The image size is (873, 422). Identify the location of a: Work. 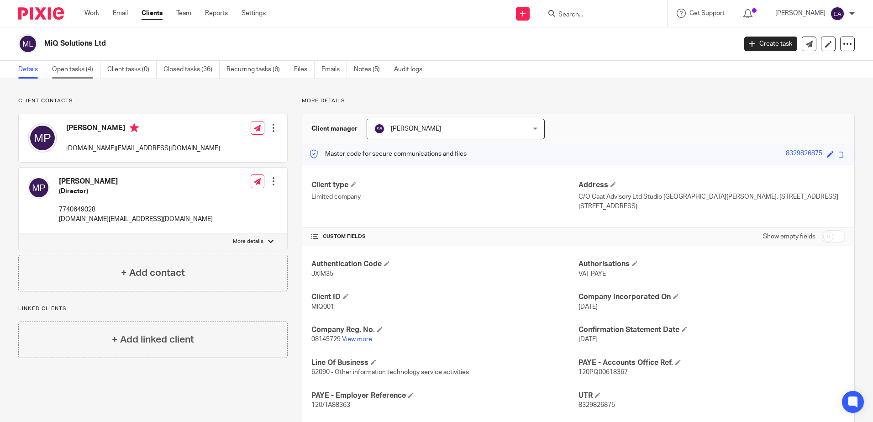
(92, 13).